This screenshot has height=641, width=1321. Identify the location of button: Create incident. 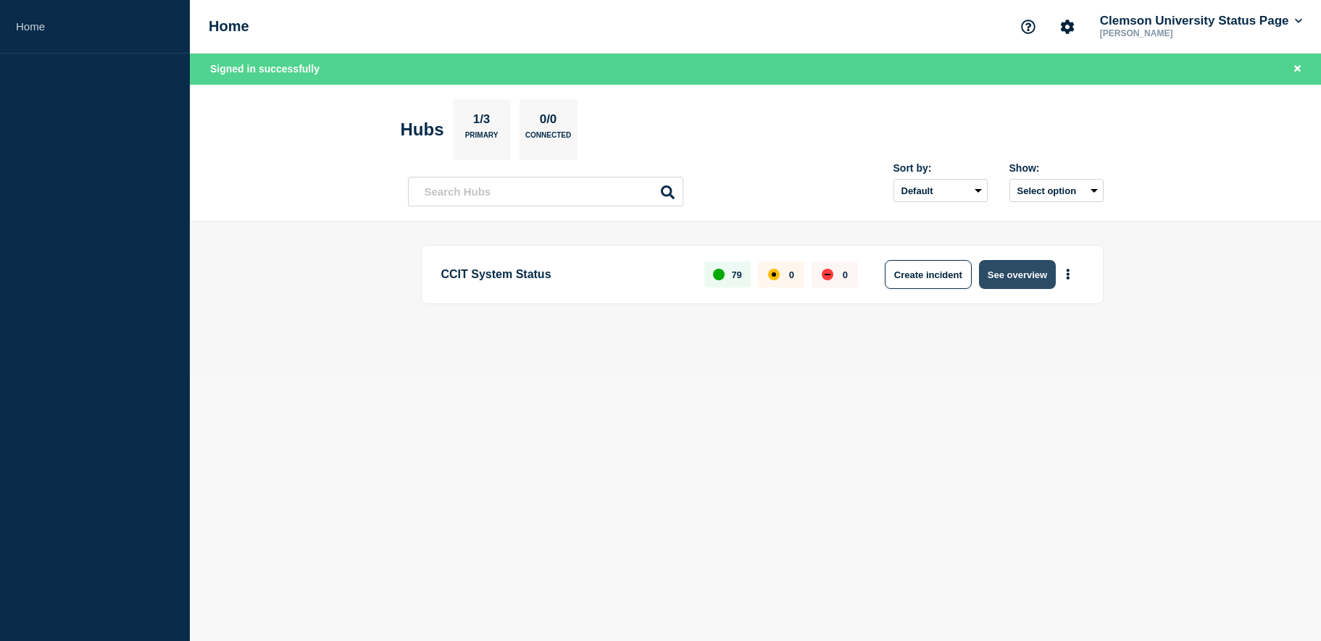
(928, 275).